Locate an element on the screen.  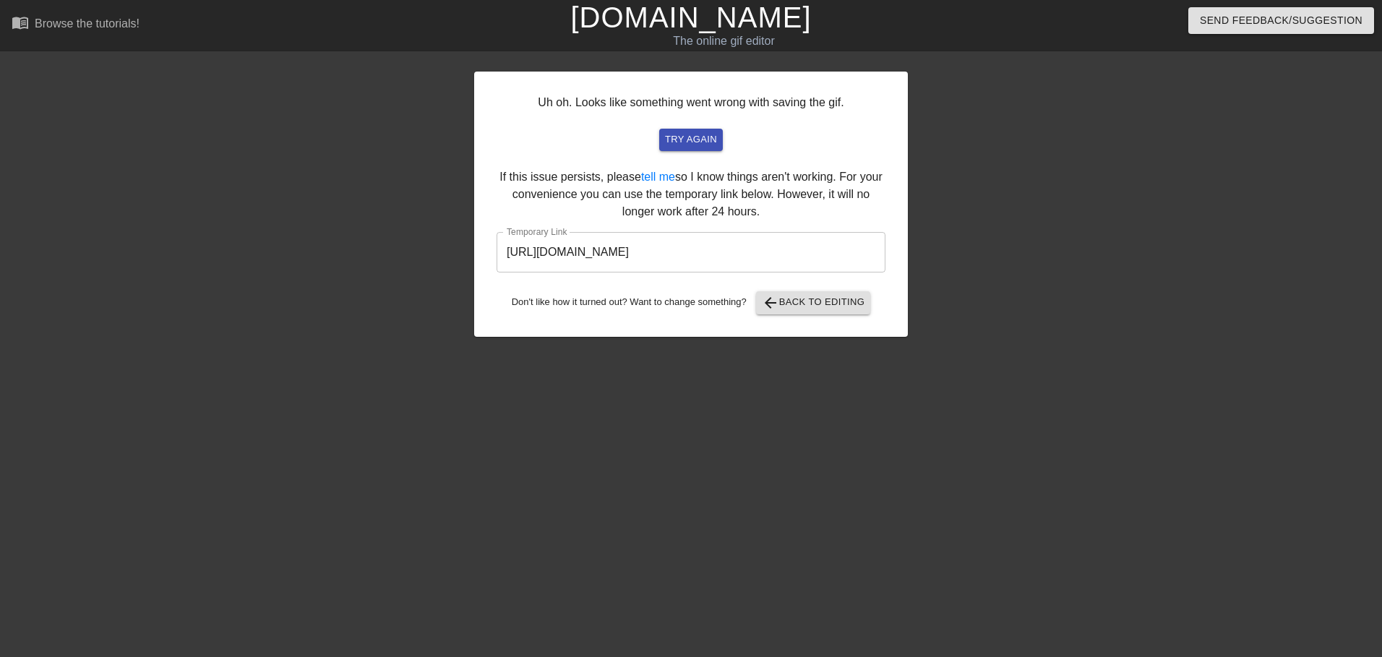
span: Back to Editing is located at coordinates (813, 303).